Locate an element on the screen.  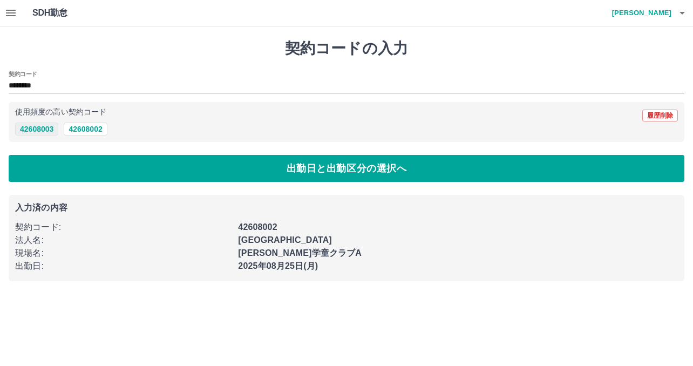
p: 出勤日 : is located at coordinates (123, 266).